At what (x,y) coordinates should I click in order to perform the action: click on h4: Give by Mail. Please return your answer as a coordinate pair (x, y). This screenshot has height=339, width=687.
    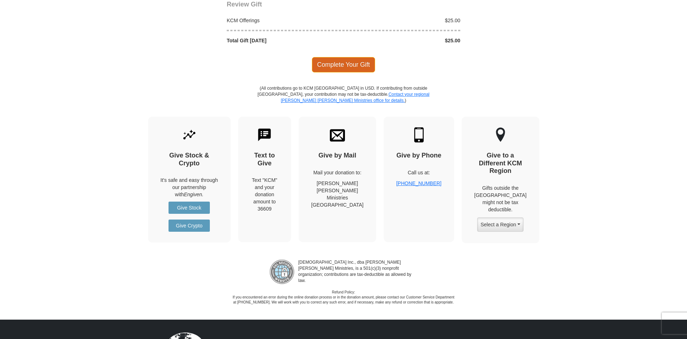
    Looking at the image, I should click on (337, 156).